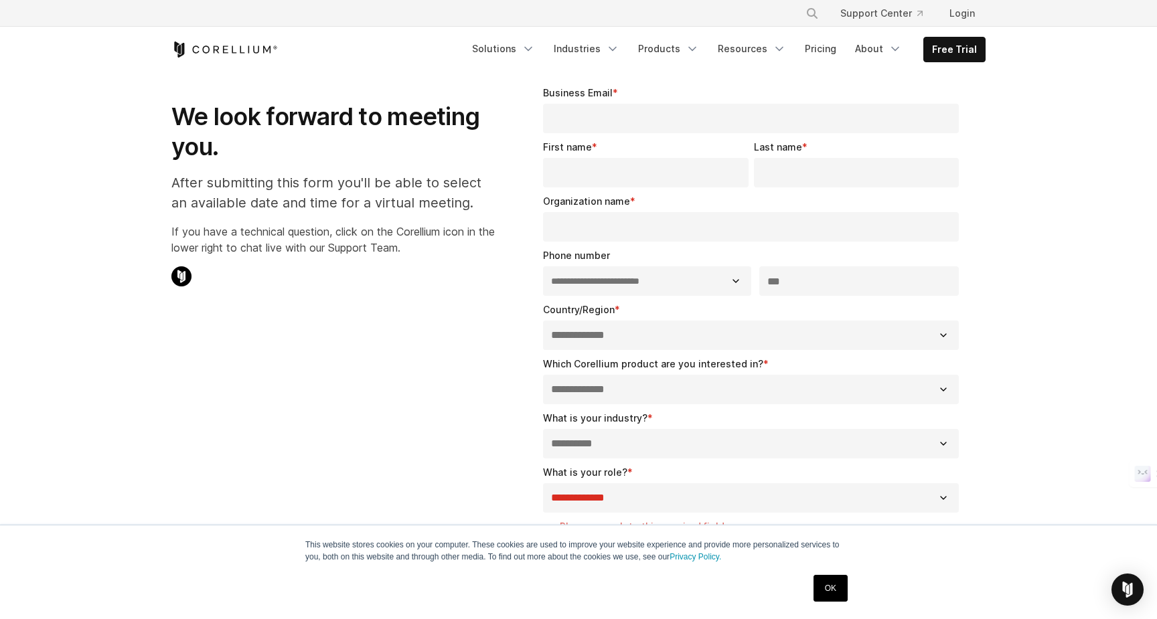  Describe the element at coordinates (503, 49) in the screenshot. I see `a: Solutions` at that location.